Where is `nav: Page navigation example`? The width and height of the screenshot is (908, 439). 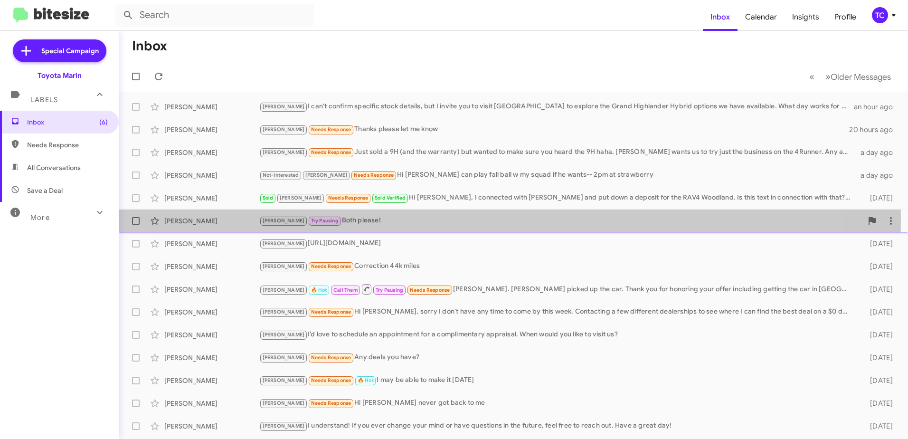
nav: Page navigation example is located at coordinates (850, 76).